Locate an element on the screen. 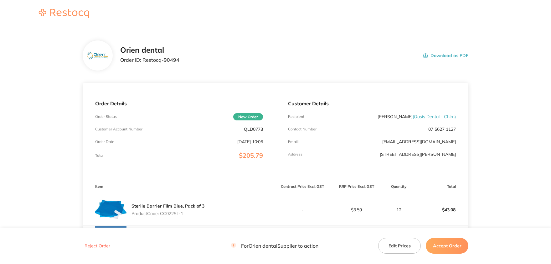 The image size is (551, 264). button: Accept Order is located at coordinates (447, 245).